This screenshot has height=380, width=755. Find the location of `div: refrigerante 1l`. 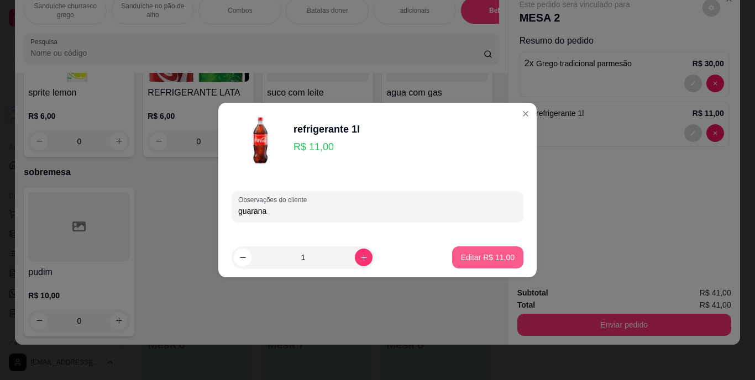

div: refrigerante 1l is located at coordinates (327, 129).